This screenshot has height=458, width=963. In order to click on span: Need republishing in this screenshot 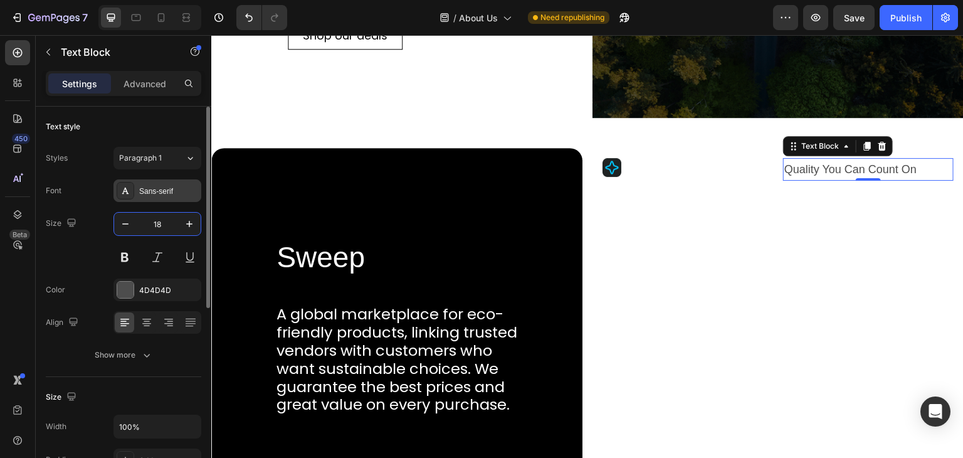, I will do `click(572, 18)`.